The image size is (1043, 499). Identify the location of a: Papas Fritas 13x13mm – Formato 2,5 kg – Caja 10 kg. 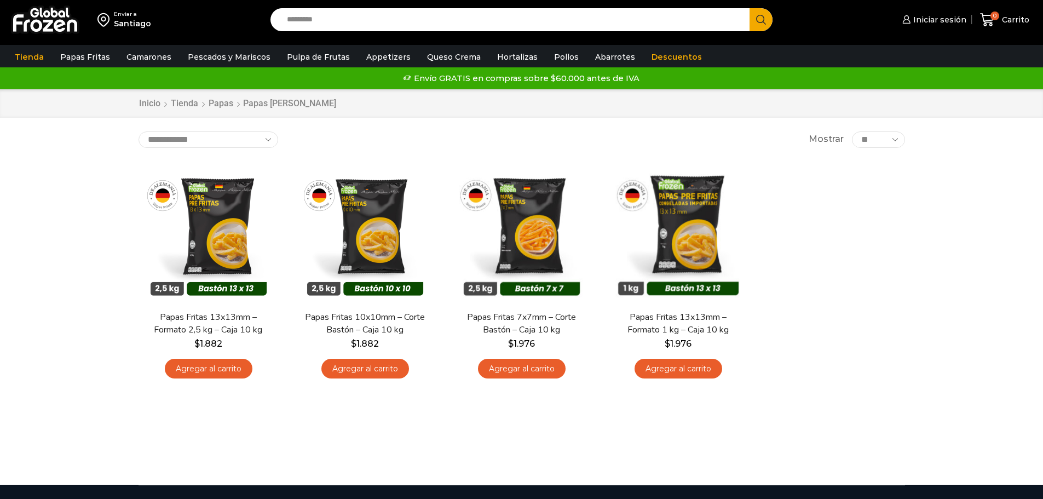
(208, 323).